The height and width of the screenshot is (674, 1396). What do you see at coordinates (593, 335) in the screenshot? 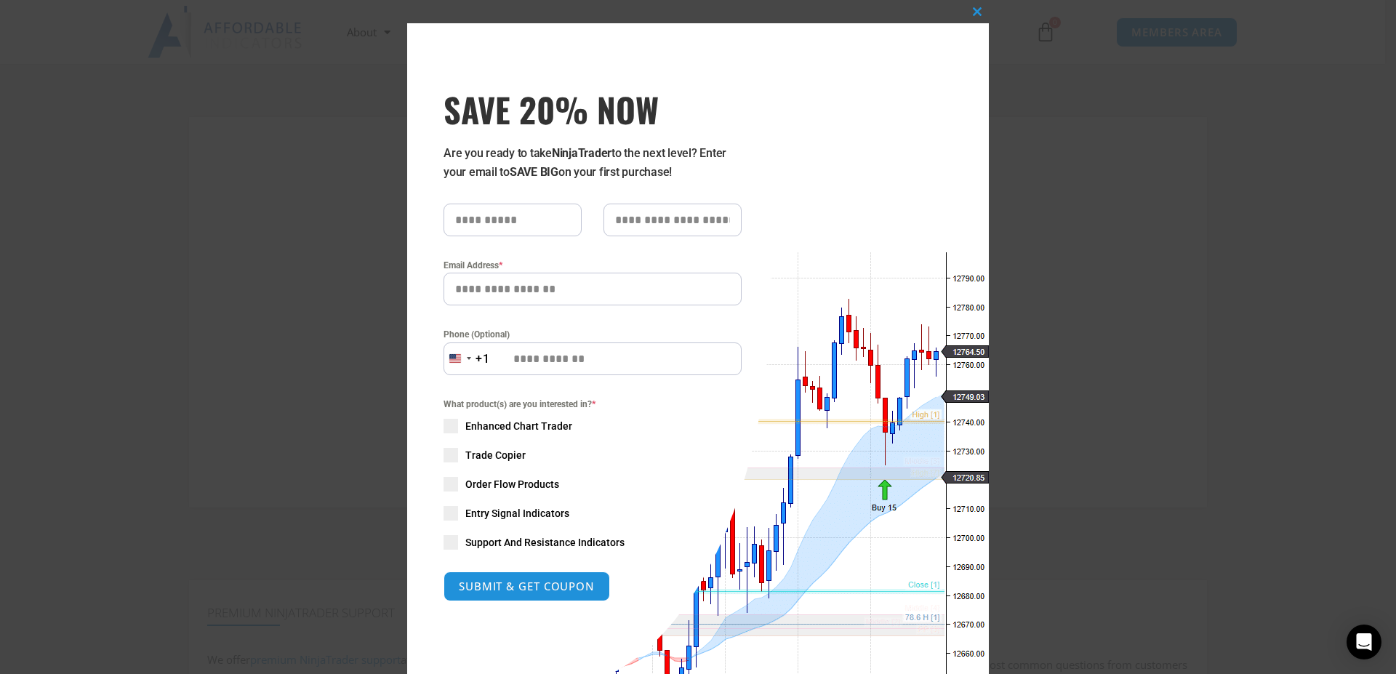
I see `label: Phone (Optional)` at bounding box center [593, 335].